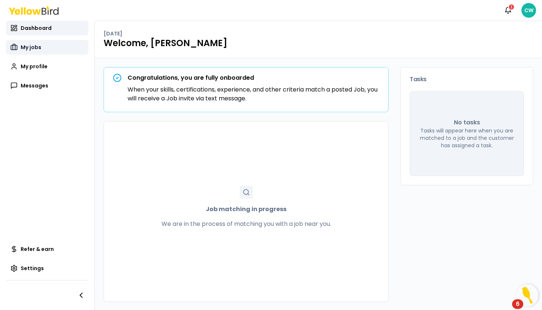  Describe the element at coordinates (32, 268) in the screenshot. I see `span: Settings` at that location.